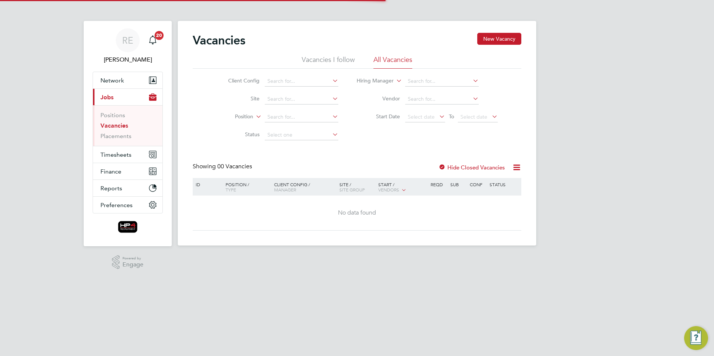 This screenshot has width=714, height=356. Describe the element at coordinates (357, 187) in the screenshot. I see `div: Site /` at that location.